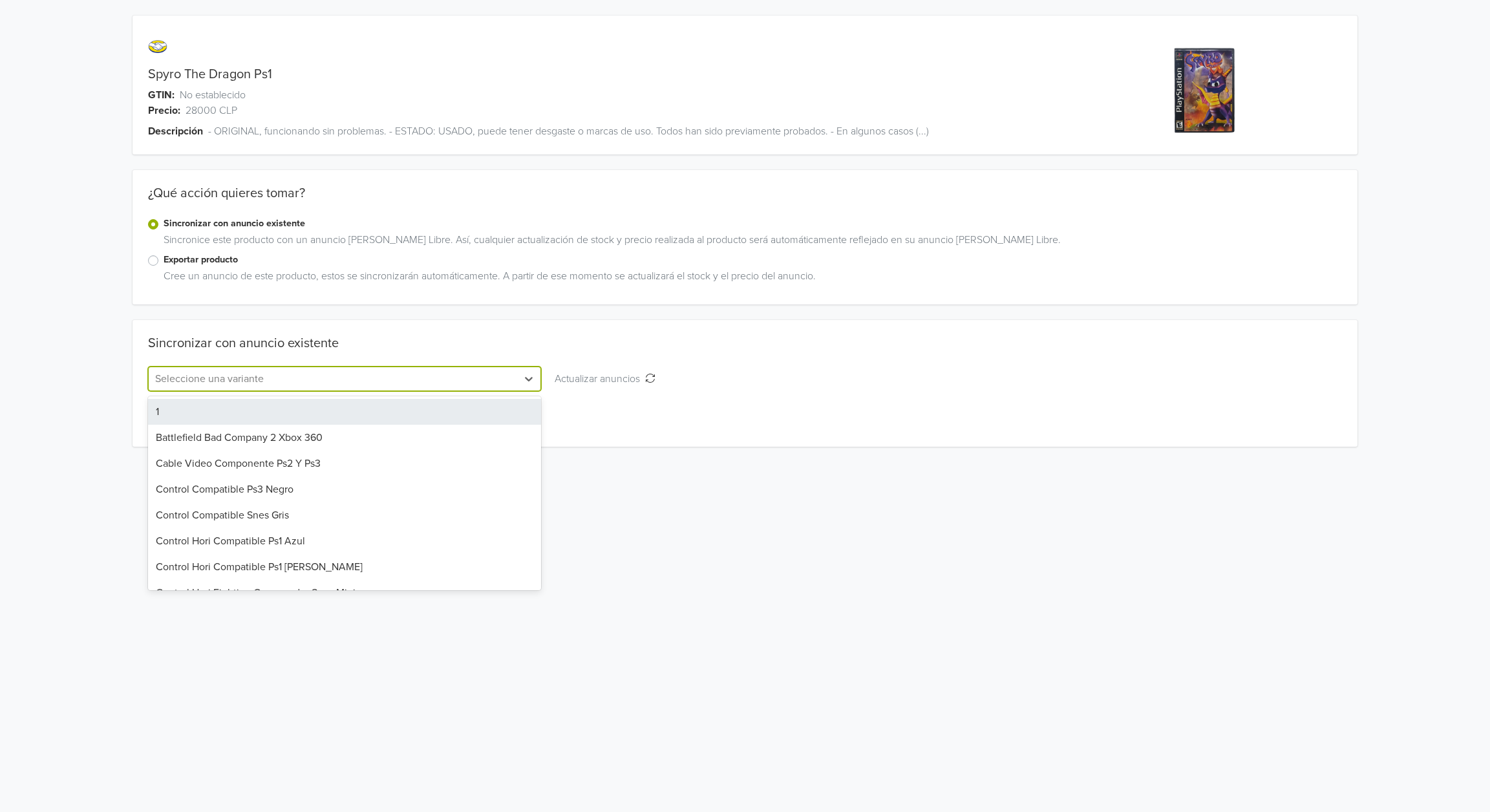 The image size is (1490, 812). I want to click on div: Control Hori Fighting Commander Snes Mini, so click(345, 592).